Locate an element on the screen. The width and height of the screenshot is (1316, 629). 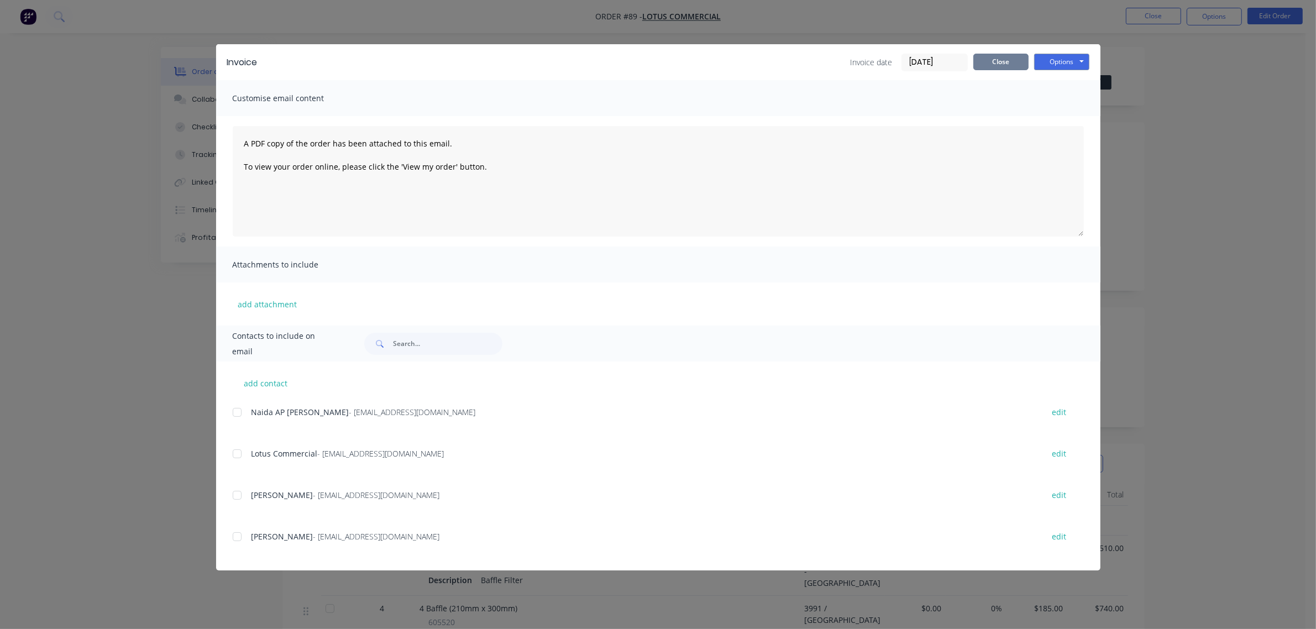
span: Invoice date is located at coordinates (872, 62).